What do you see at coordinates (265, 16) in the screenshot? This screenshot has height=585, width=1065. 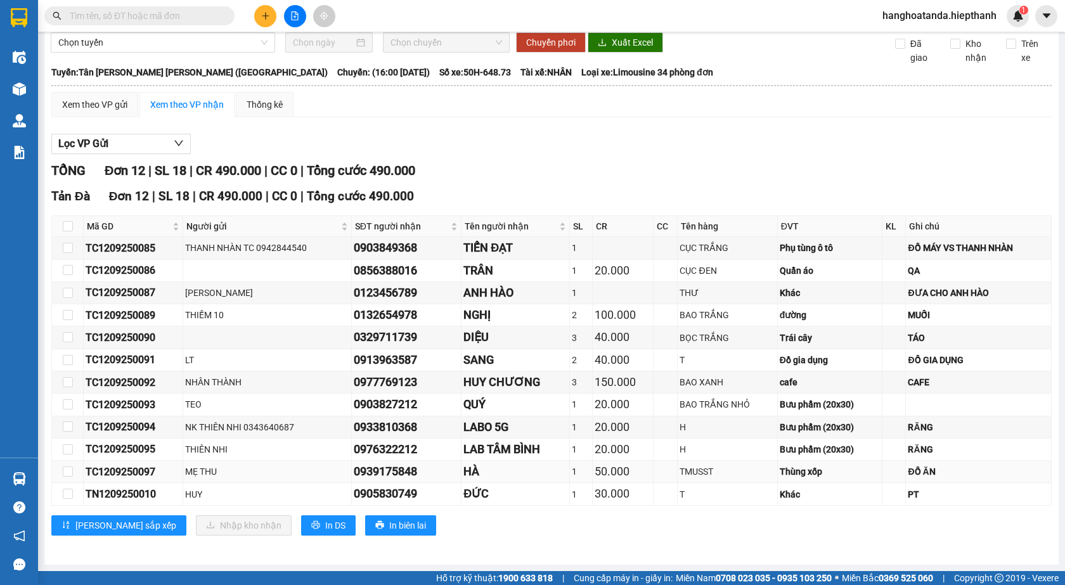 I see `button: plus` at bounding box center [265, 16].